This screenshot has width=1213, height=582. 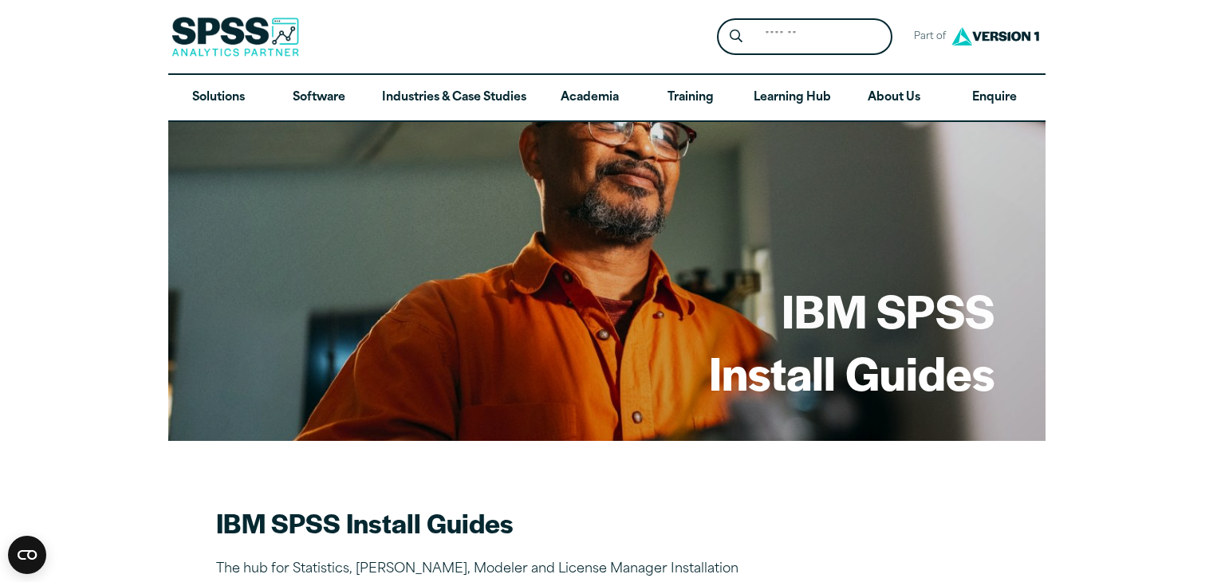 What do you see at coordinates (454, 98) in the screenshot?
I see `a: Industries & Case Studies` at bounding box center [454, 98].